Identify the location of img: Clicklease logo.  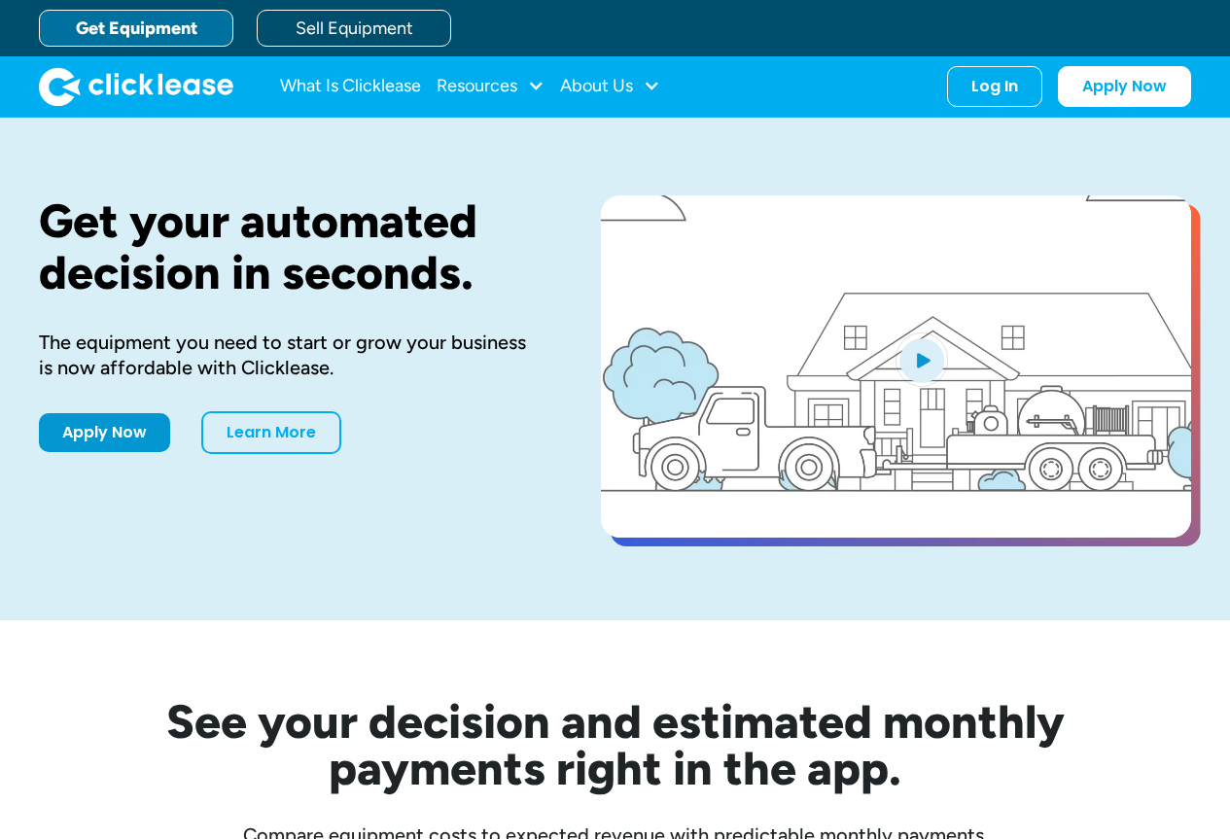
(136, 87).